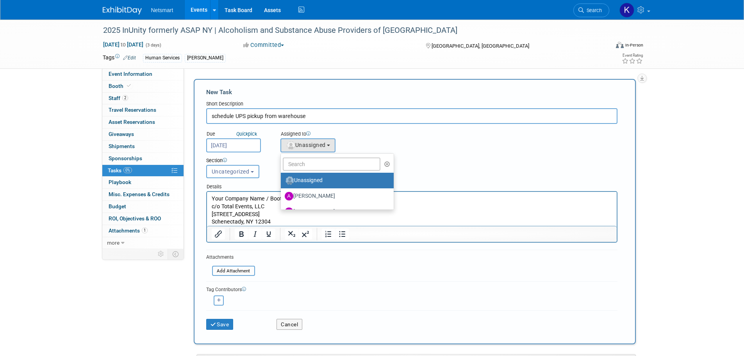 The image size is (744, 356). What do you see at coordinates (220, 324) in the screenshot?
I see `button: Save` at bounding box center [220, 324].